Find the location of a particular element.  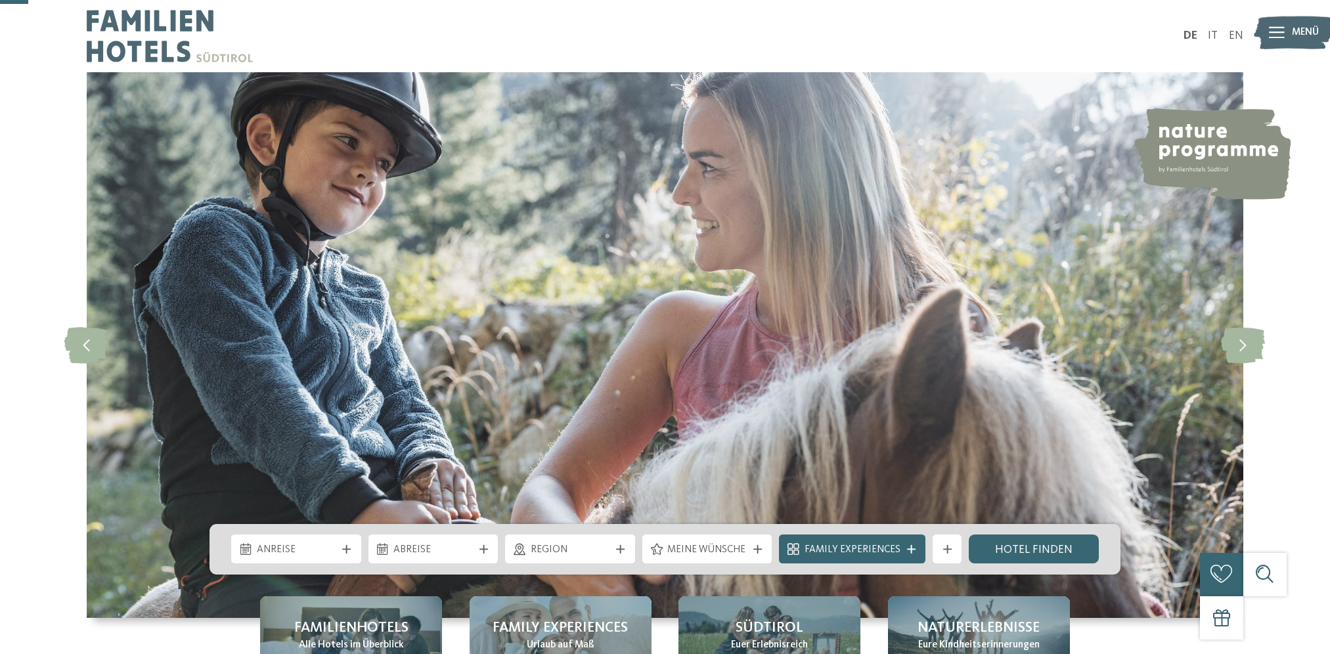

span: Anreise is located at coordinates (296, 550).